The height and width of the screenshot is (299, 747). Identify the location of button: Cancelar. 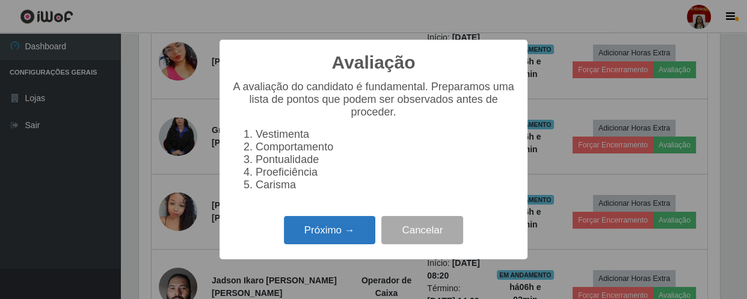
(422, 230).